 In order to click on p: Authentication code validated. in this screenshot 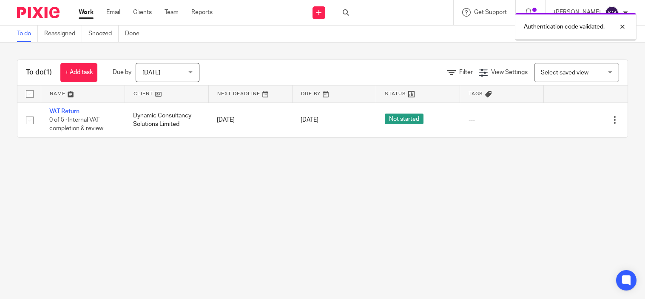, I will do `click(564, 27)`.